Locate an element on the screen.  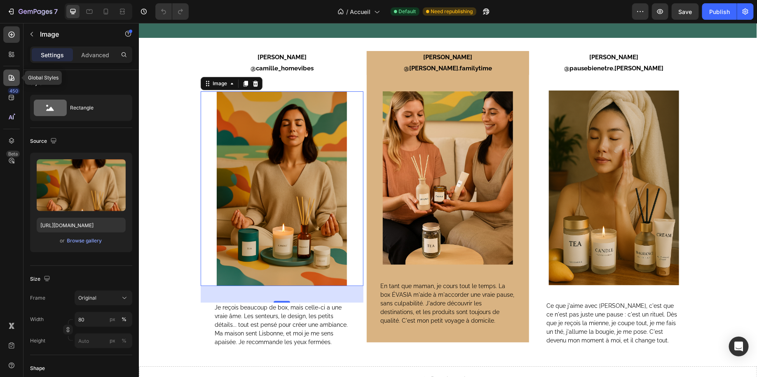
div: Beta is located at coordinates (13, 154).